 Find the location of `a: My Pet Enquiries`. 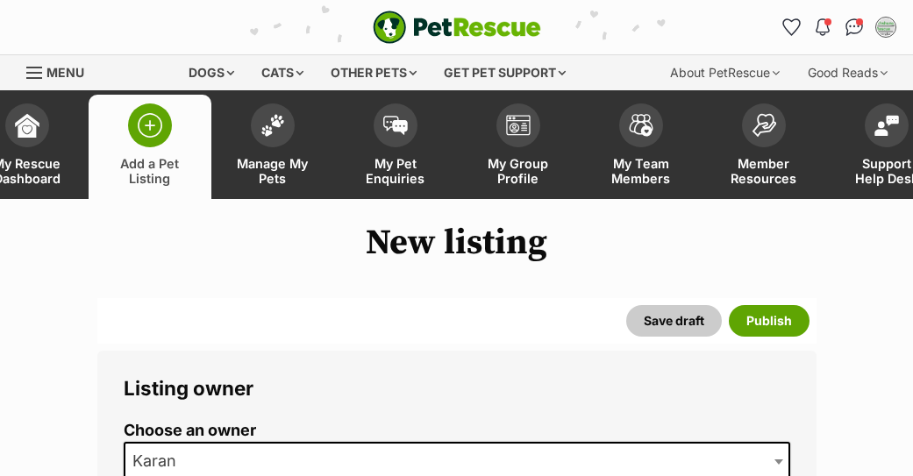

a: My Pet Enquiries is located at coordinates (396, 146).